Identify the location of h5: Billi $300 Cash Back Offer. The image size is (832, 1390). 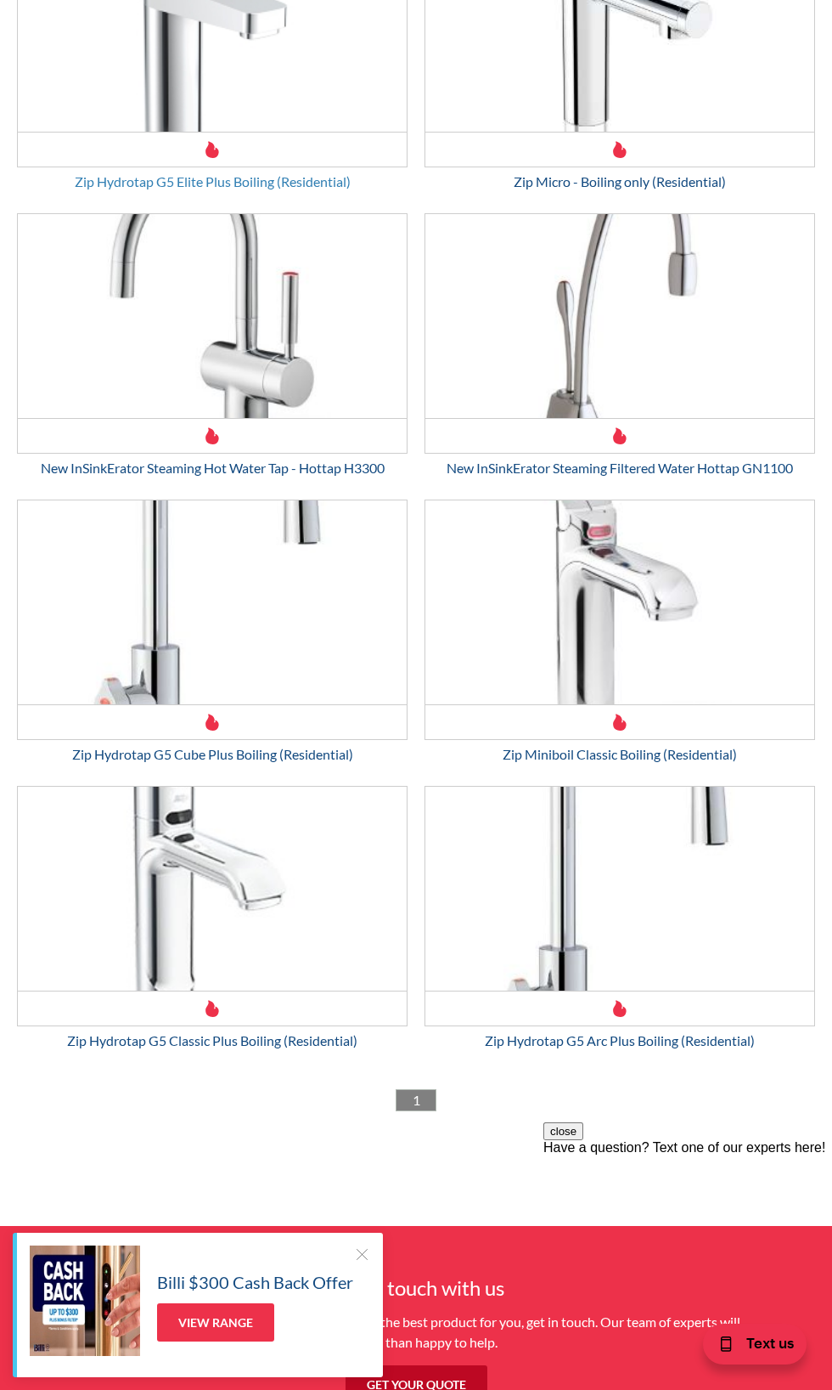
(255, 1282).